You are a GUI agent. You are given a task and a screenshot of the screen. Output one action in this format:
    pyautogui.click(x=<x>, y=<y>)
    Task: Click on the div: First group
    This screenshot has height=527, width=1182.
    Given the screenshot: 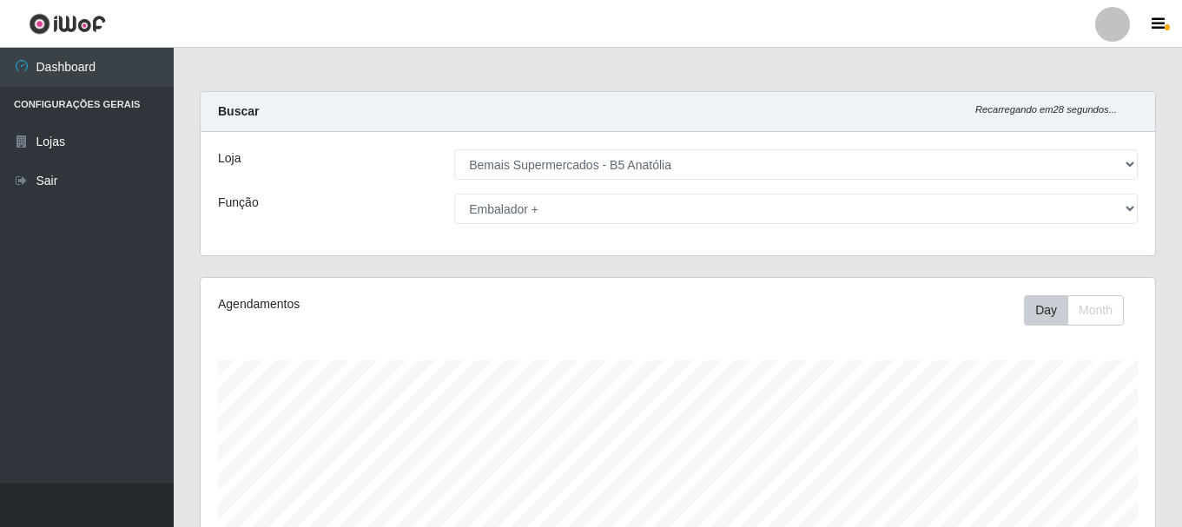 What is the action you would take?
    pyautogui.click(x=1074, y=310)
    